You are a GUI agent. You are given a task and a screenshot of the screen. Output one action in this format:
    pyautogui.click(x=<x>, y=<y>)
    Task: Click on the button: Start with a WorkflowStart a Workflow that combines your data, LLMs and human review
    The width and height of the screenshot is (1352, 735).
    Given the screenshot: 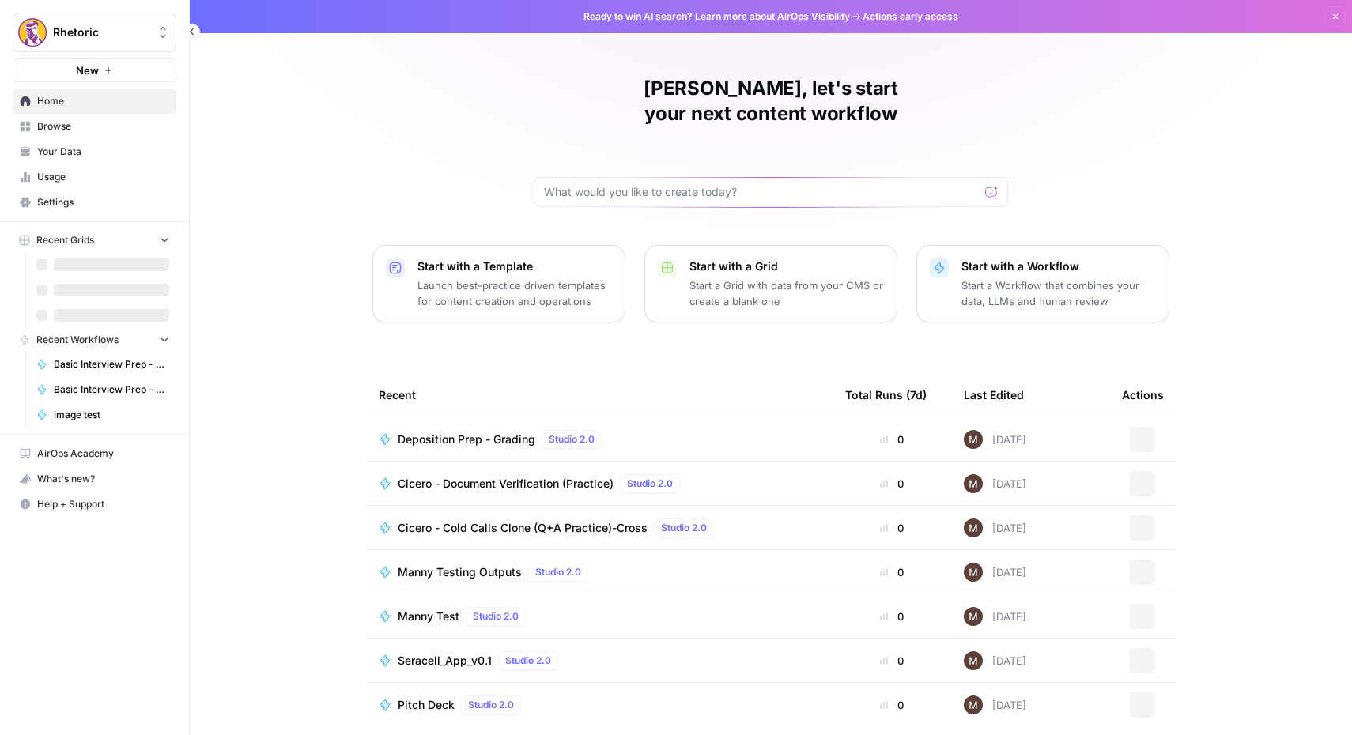 What is the action you would take?
    pyautogui.click(x=1043, y=284)
    